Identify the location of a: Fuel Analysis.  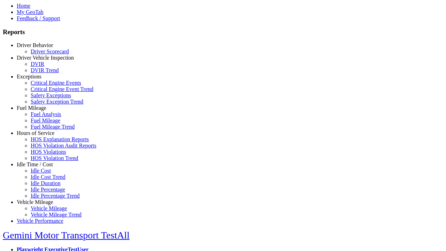
(46, 114).